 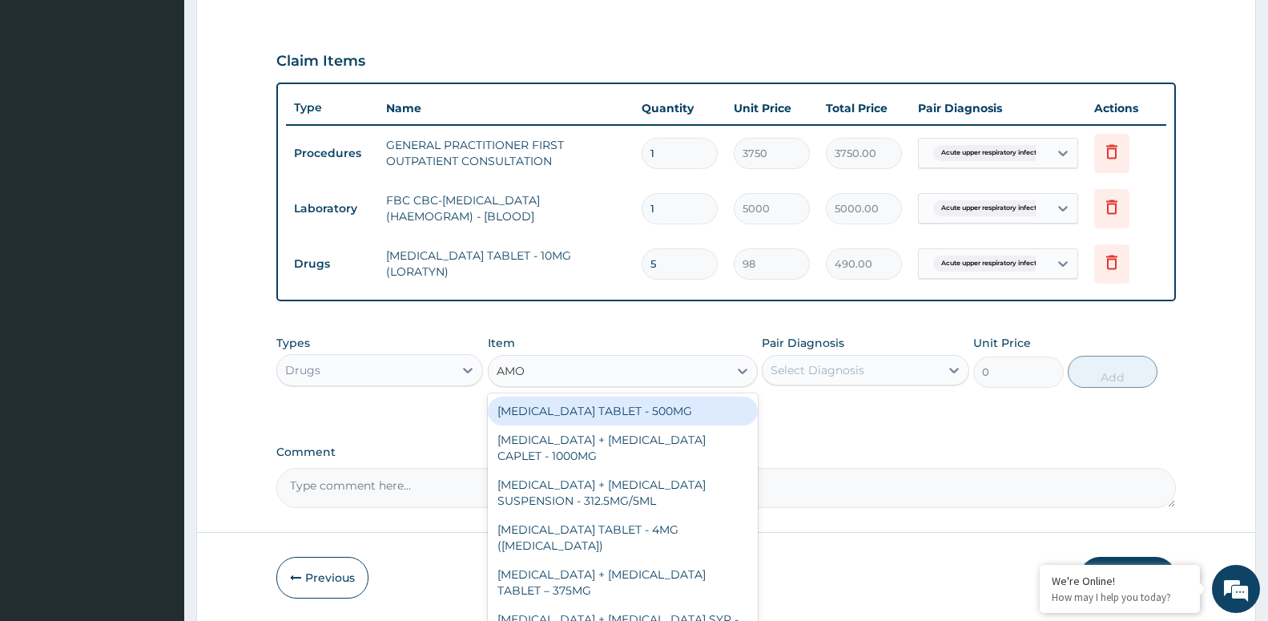 I want to click on th: Quantity, so click(x=679, y=108).